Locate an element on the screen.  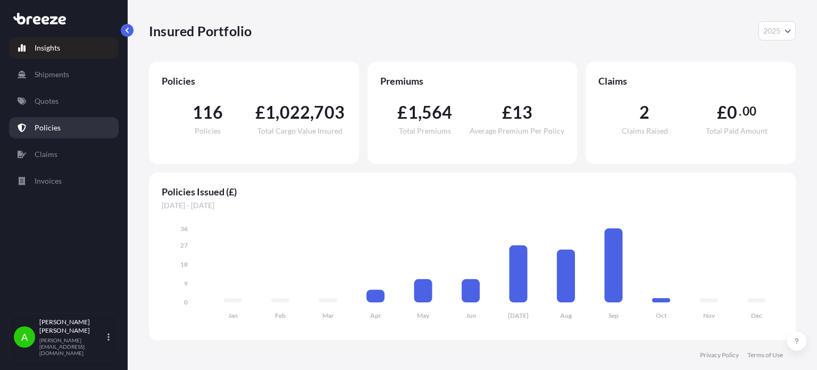
p: Shipments is located at coordinates (52, 74).